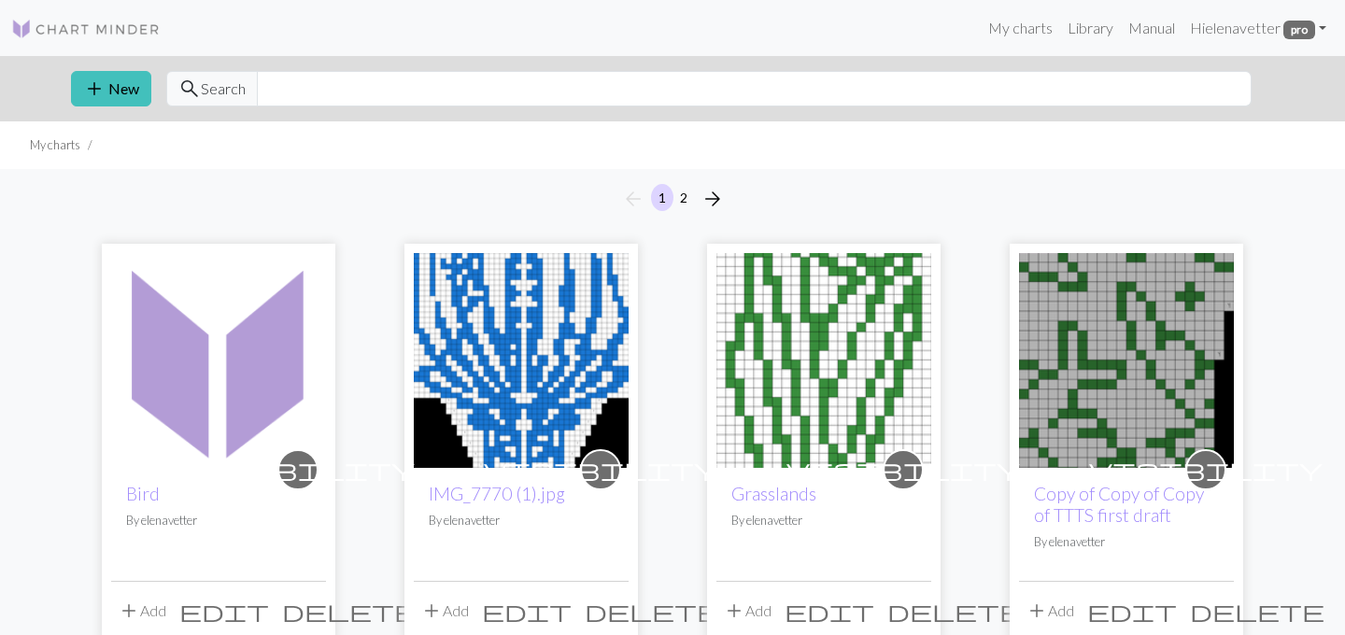 The image size is (1345, 635). Describe the element at coordinates (223, 89) in the screenshot. I see `span: Search` at that location.